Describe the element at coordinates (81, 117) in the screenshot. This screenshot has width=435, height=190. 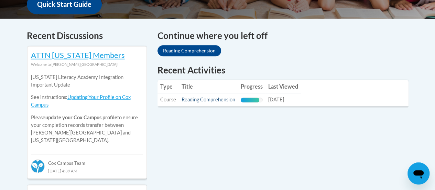
I see `b: update your Cox Campus profile` at that location.